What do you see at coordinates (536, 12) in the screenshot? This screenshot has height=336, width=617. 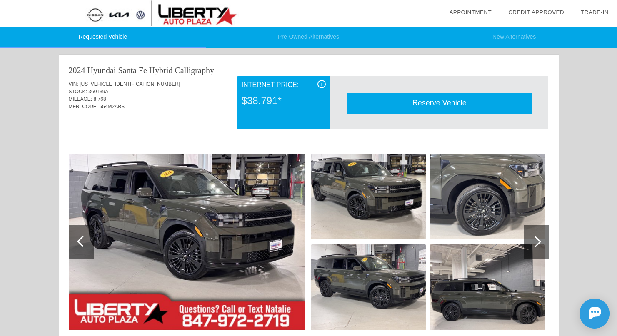 I see `a: Credit Approved` at bounding box center [536, 12].